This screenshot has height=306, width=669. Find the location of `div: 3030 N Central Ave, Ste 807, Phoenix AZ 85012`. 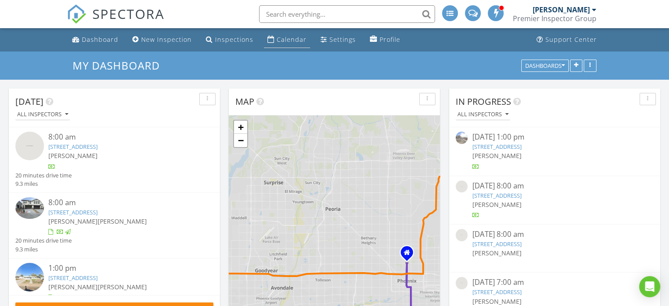

div: 3030 N Central Ave, Ste 807, Phoenix AZ 85012 is located at coordinates (410, 255).